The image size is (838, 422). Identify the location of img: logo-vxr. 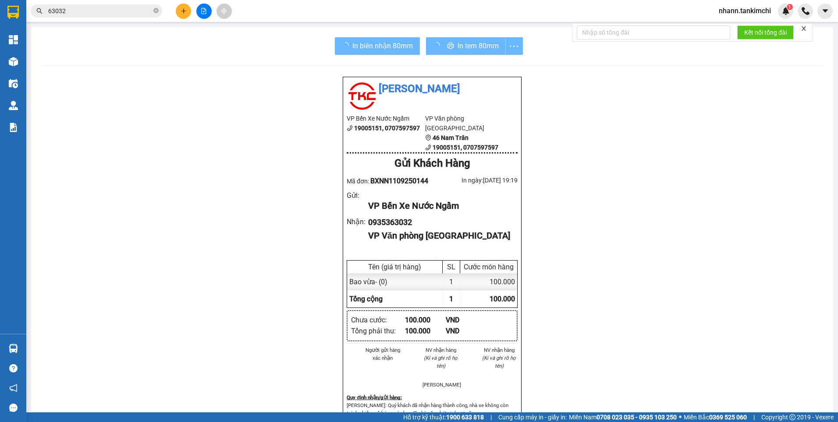
(13, 12).